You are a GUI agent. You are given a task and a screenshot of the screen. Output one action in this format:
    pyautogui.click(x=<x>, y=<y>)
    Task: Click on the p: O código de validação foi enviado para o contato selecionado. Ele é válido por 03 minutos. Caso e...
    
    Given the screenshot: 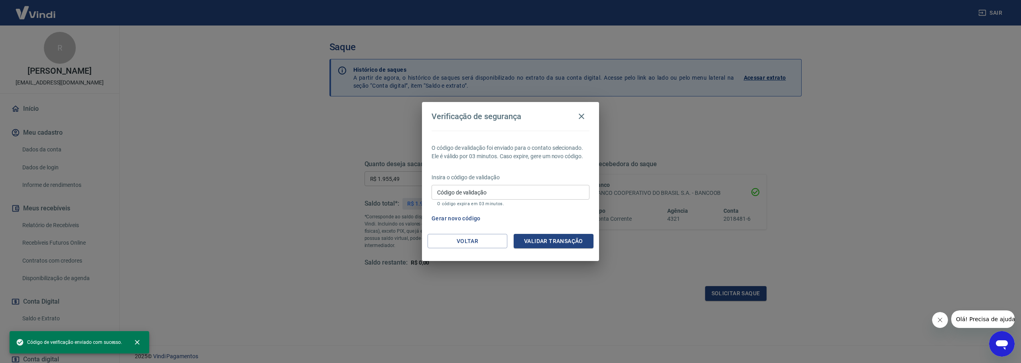 What is the action you would take?
    pyautogui.click(x=511, y=152)
    